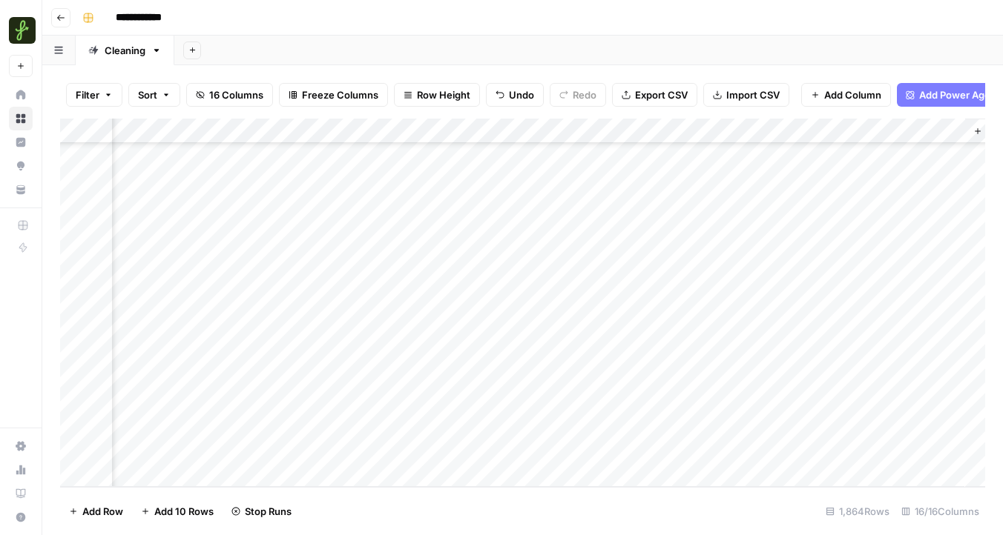  I want to click on a: Home, so click(21, 95).